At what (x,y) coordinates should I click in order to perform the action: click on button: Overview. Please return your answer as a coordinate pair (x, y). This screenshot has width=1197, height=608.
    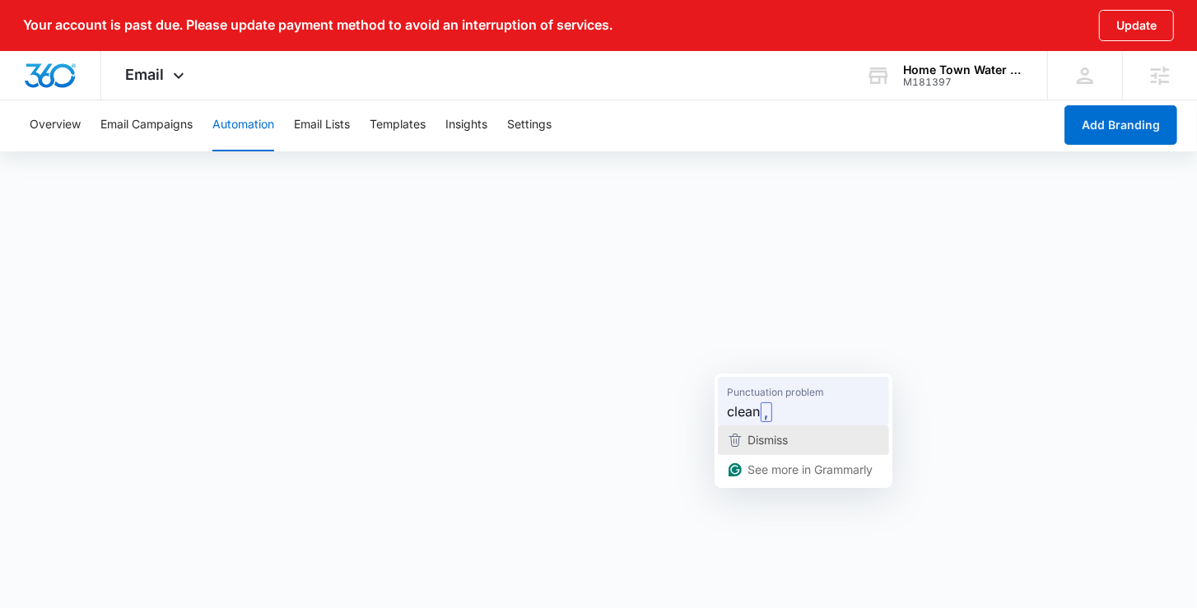
    Looking at the image, I should click on (55, 125).